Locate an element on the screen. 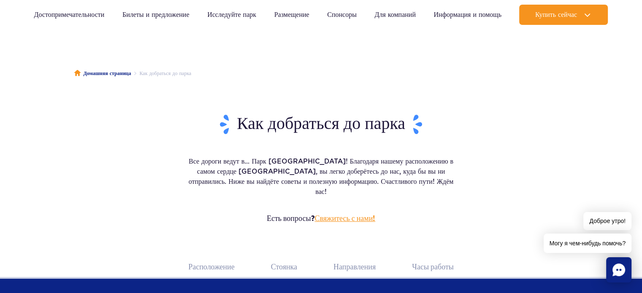 This screenshot has height=293, width=642. a: Исследуйте парк is located at coordinates (232, 15).